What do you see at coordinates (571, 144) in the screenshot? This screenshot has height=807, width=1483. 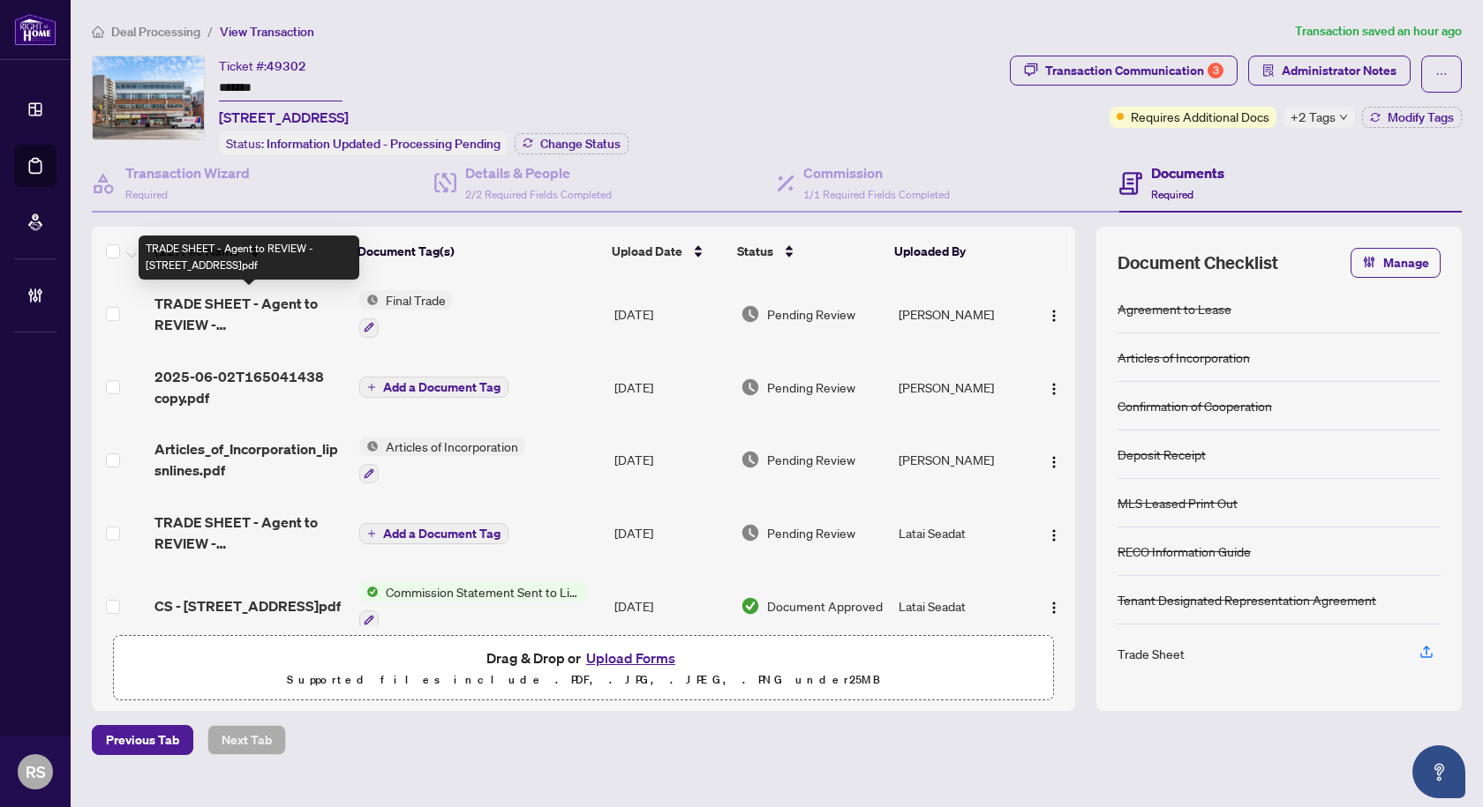 I see `button: Change Status` at bounding box center [571, 144].